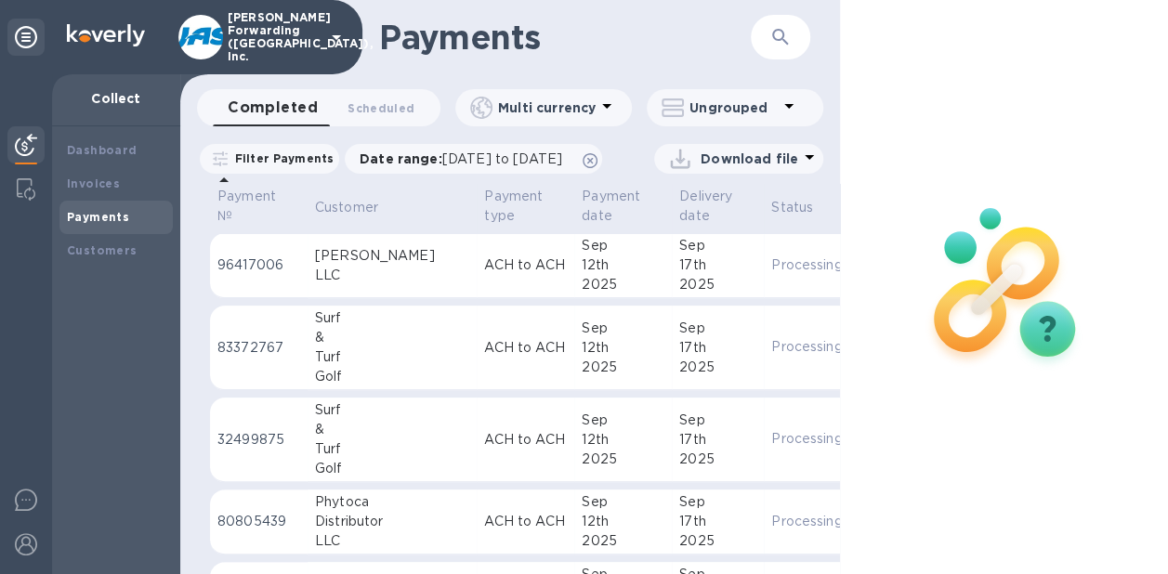  I want to click on p: Date range :, so click(465, 159).